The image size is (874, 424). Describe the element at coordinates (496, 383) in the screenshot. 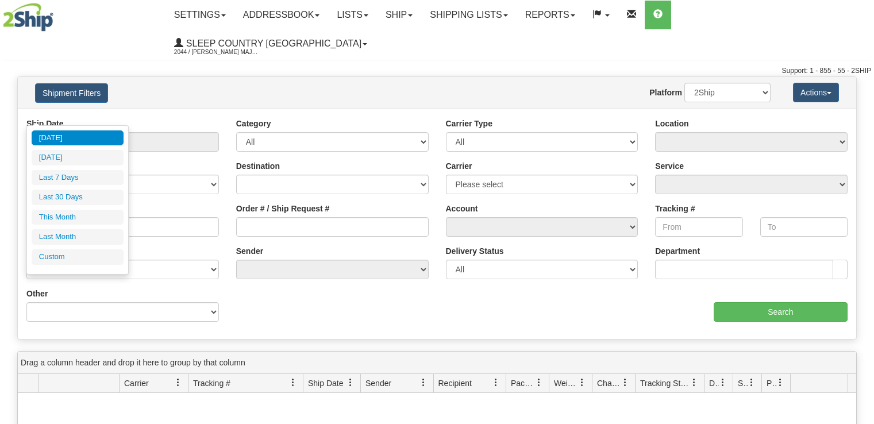

I see `a: Recipient filter column settings` at that location.